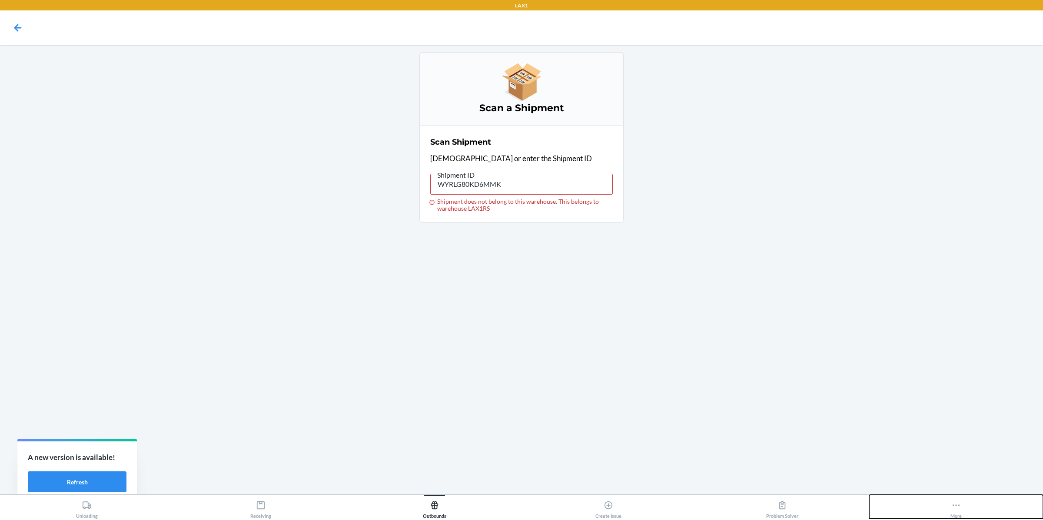 Image resolution: width=1043 pixels, height=520 pixels. I want to click on button: Problem Solver, so click(782, 507).